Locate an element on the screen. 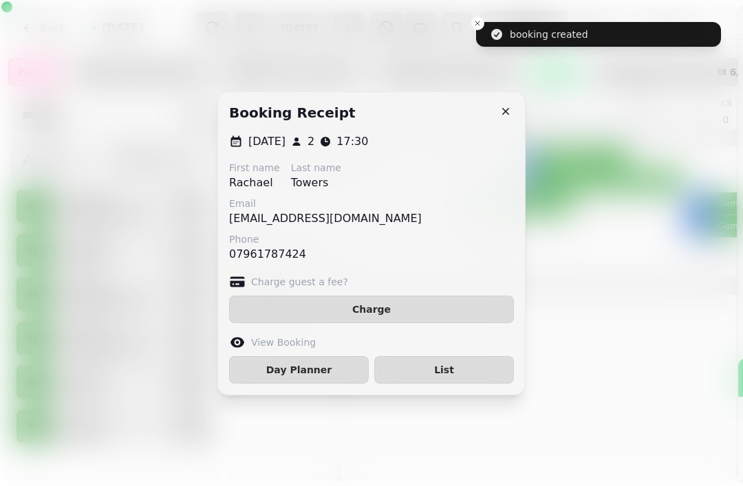 This screenshot has width=743, height=486. p: 2 is located at coordinates (311, 142).